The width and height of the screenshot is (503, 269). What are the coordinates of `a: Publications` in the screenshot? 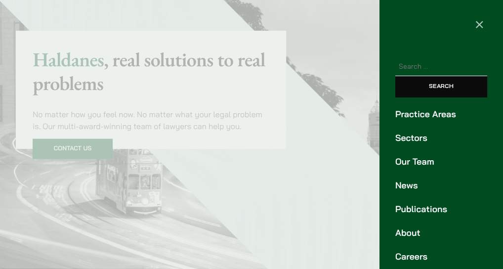 It's located at (441, 209).